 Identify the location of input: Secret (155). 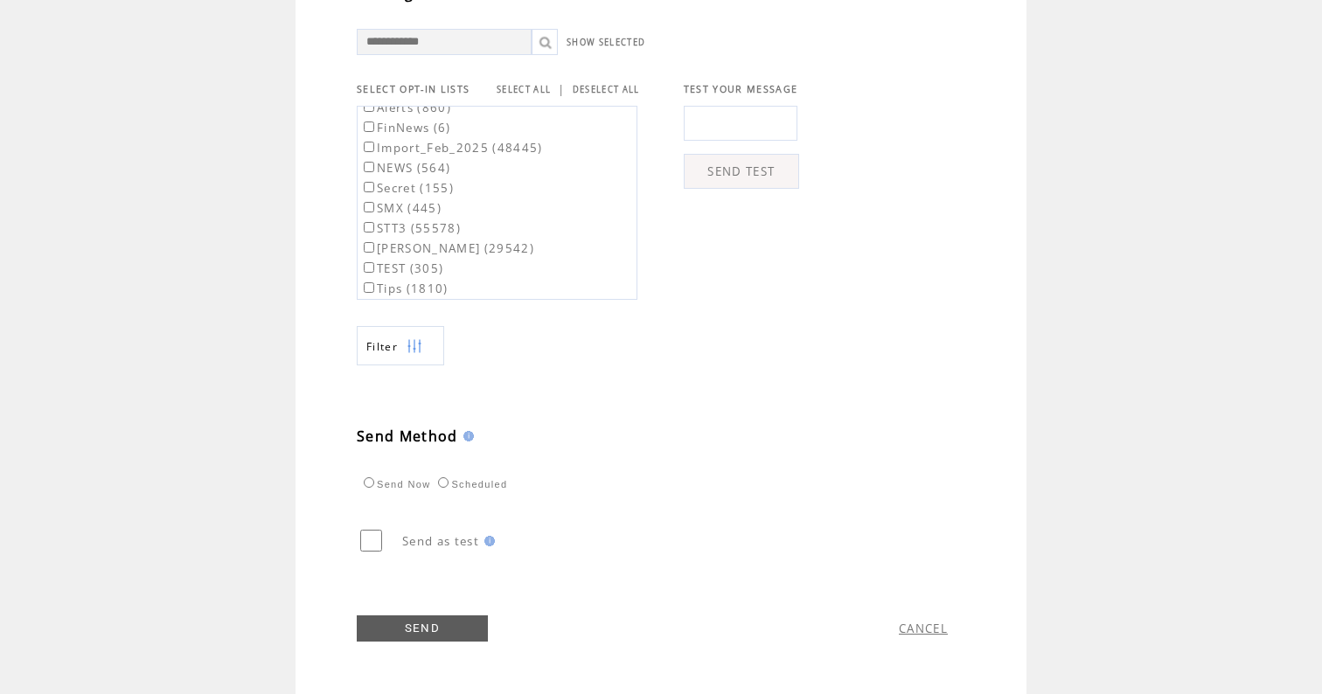
(369, 187).